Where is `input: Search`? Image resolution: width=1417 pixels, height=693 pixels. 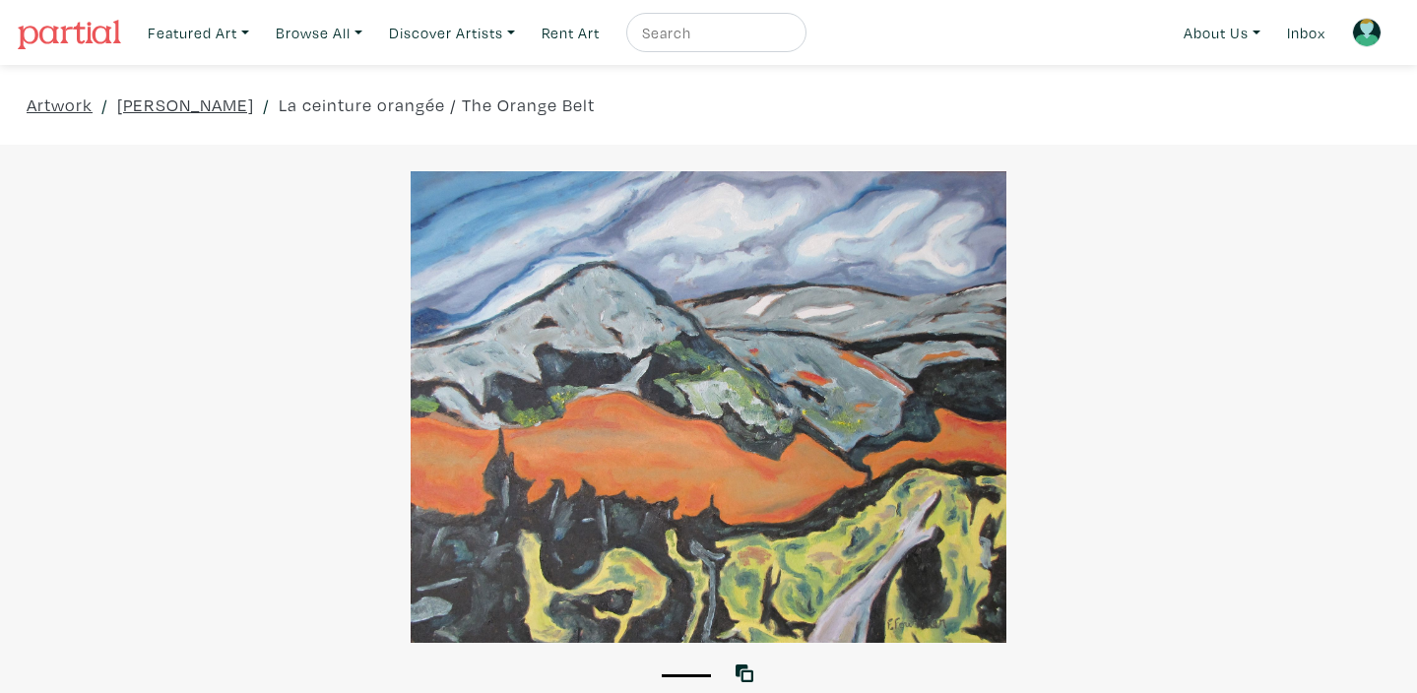
input: Search is located at coordinates (714, 33).